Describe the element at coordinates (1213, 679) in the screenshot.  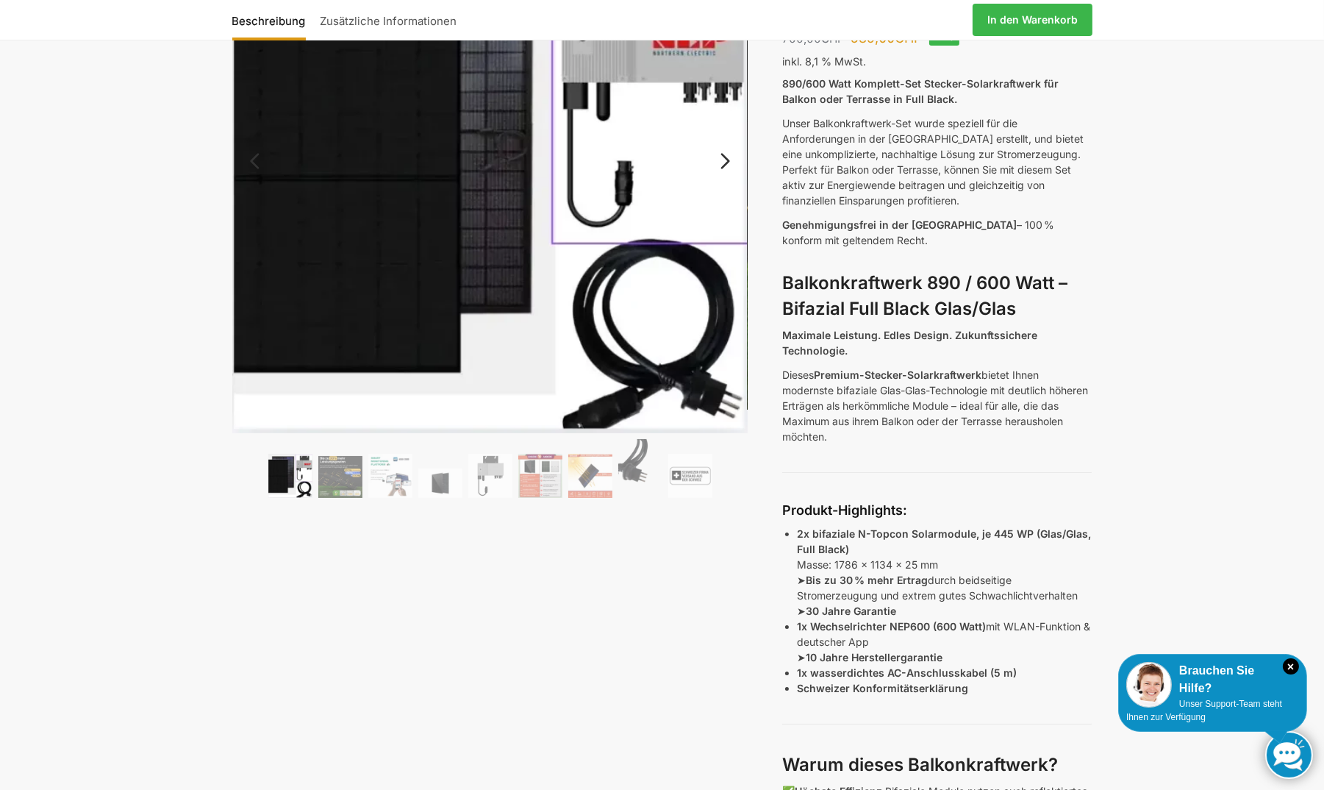
I see `div: Brauchen Sie Hilfe?` at that location.